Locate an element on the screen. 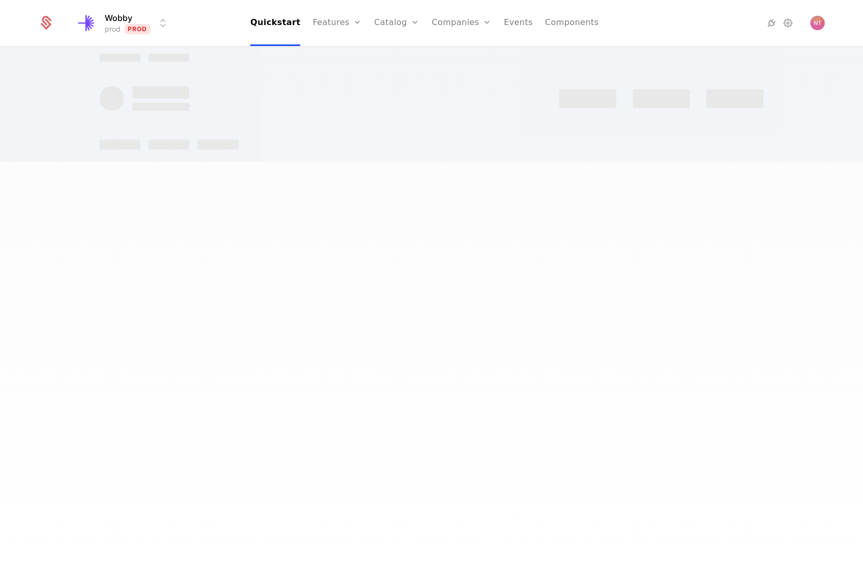  button: Select environment is located at coordinates (124, 23).